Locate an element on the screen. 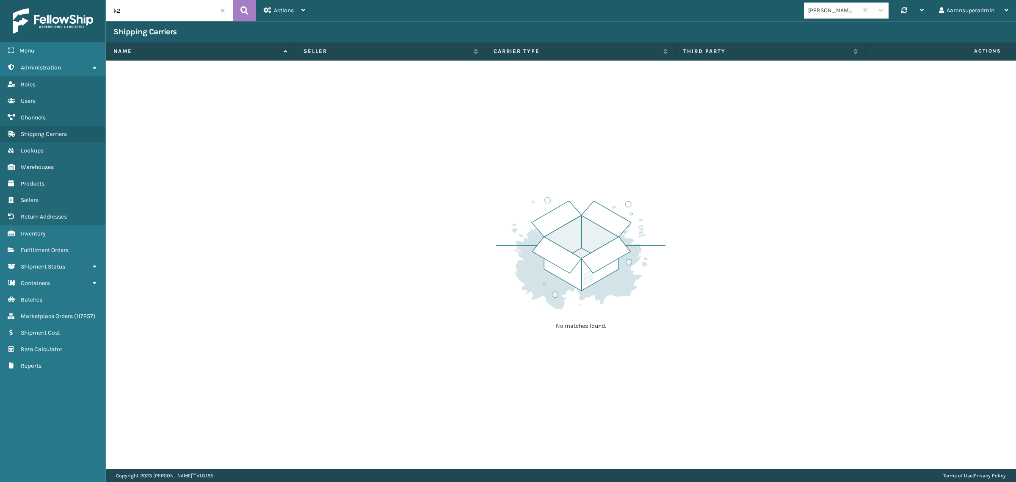 This screenshot has height=482, width=1016. img: logo is located at coordinates (53, 21).